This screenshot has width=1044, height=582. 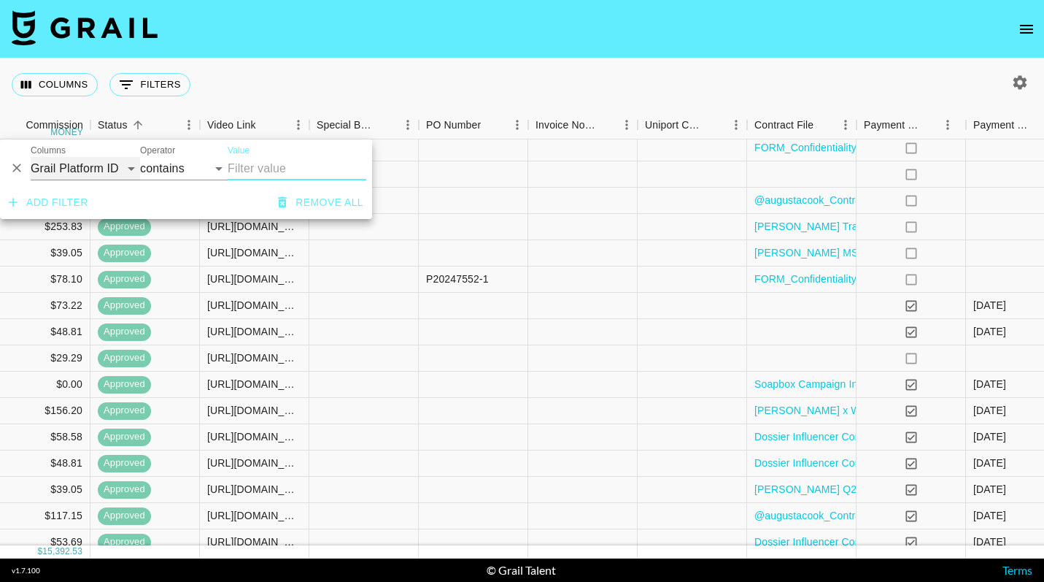 What do you see at coordinates (48, 202) in the screenshot?
I see `button: Add filter` at bounding box center [48, 202].